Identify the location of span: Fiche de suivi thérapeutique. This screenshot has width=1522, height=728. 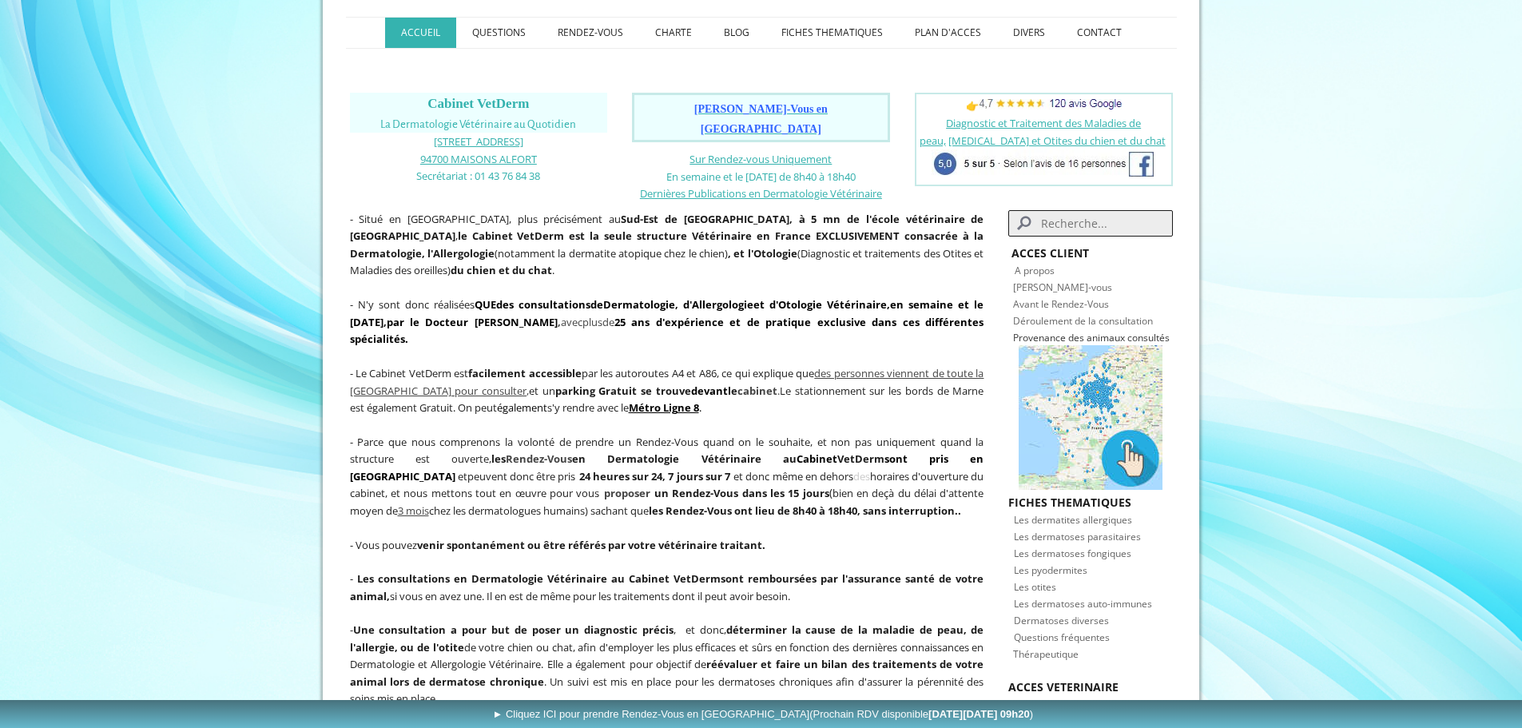
(1076, 704).